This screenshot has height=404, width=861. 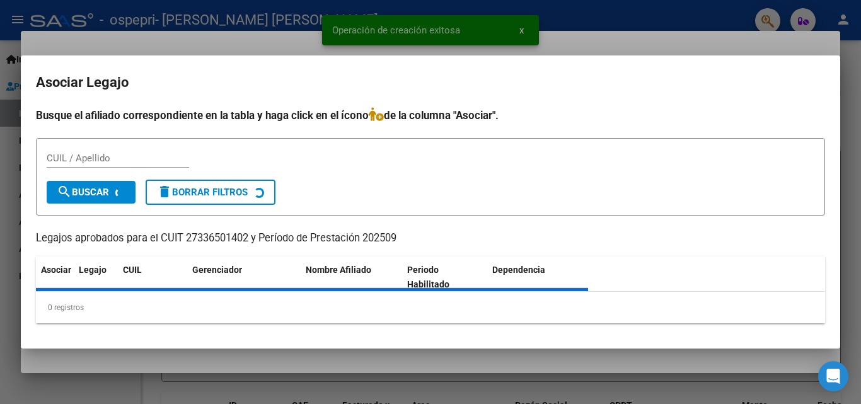 I want to click on datatable-header-cell: Nombre Afiliado, so click(x=351, y=277).